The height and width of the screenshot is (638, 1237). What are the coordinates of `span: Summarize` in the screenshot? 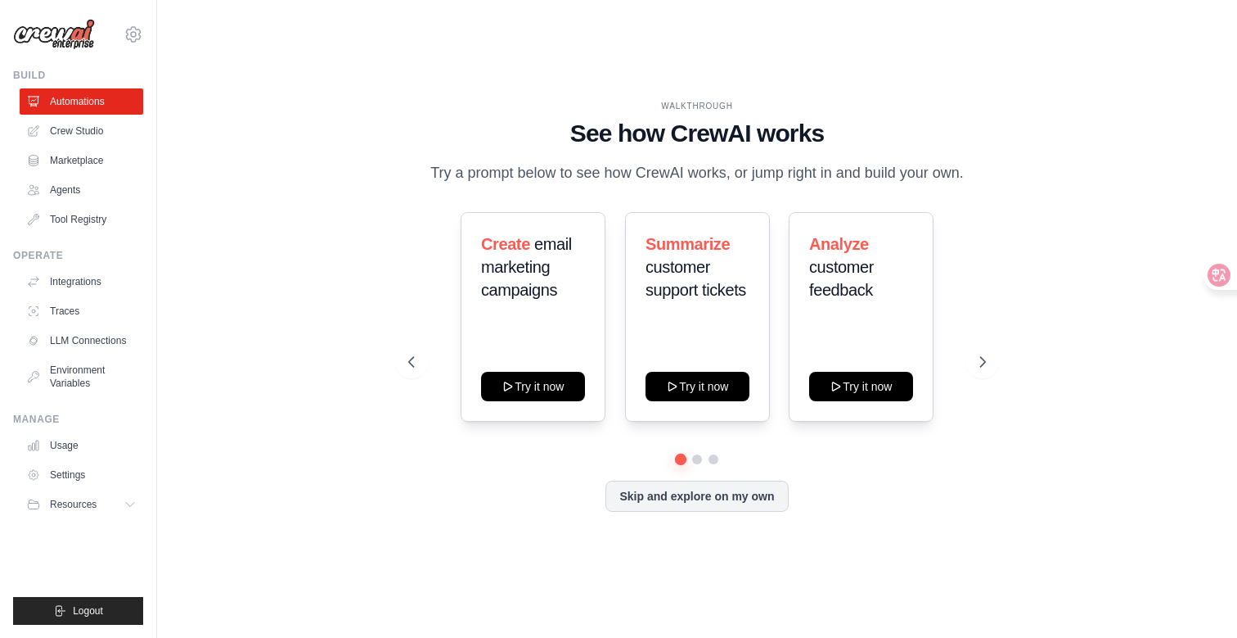 It's located at (687, 244).